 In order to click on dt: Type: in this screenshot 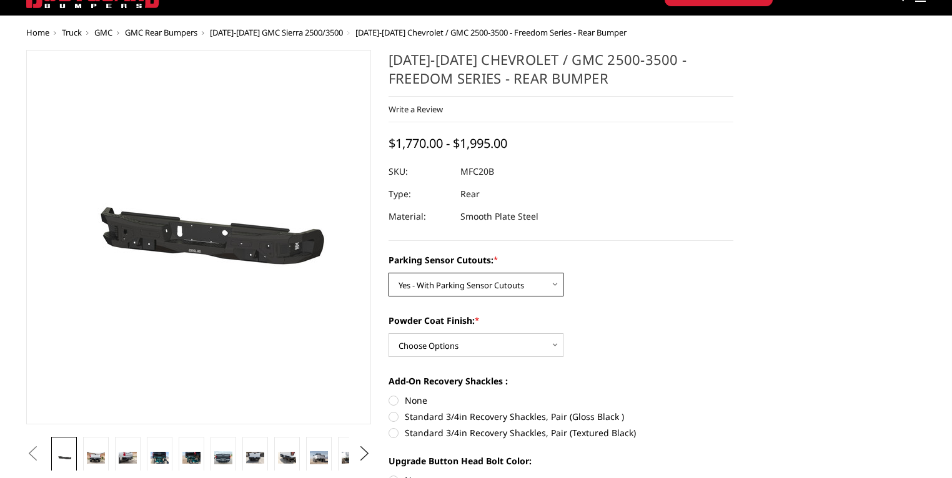, I will do `click(420, 194)`.